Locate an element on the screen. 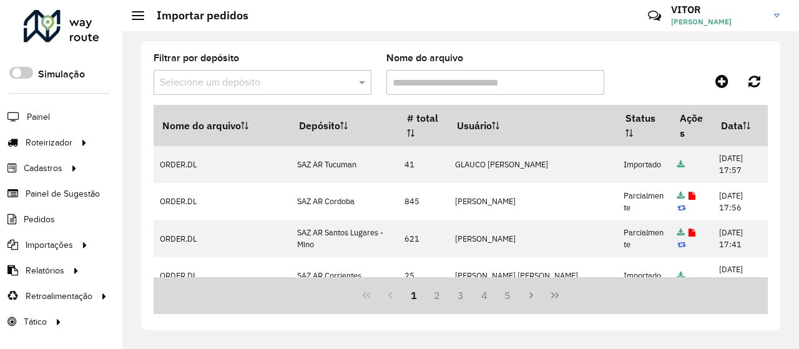 The image size is (799, 349). button: 4 is located at coordinates (484, 295).